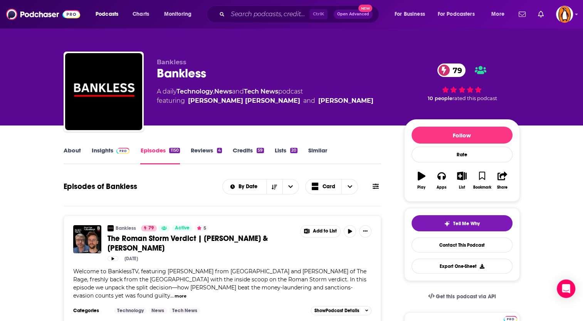 The height and width of the screenshot is (321, 583). Describe the element at coordinates (123, 151) in the screenshot. I see `img: Podchaser Pro` at that location.